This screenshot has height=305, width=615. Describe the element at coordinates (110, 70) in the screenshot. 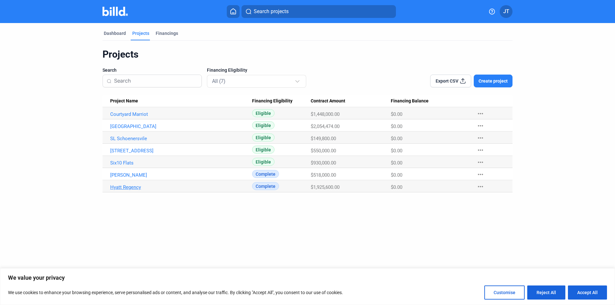

I see `span: Search` at that location.